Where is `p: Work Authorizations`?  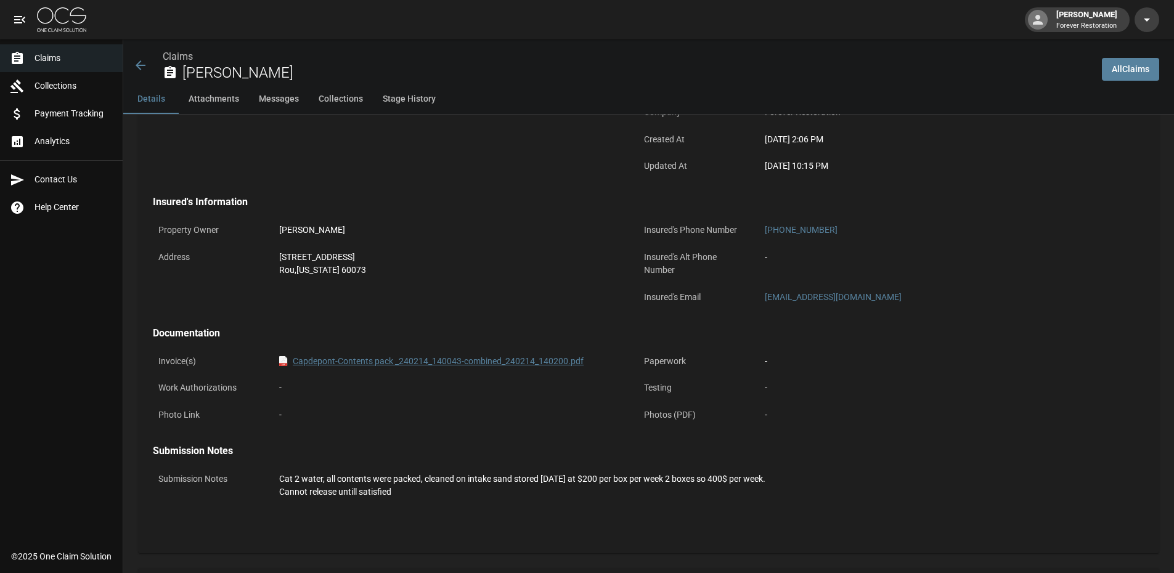
p: Work Authorizations is located at coordinates (208, 388).